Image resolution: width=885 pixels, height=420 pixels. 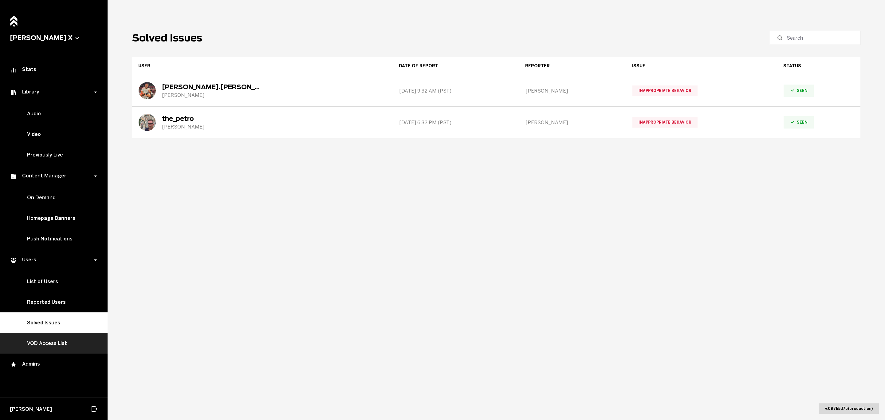 I want to click on input: Search, so click(x=817, y=38).